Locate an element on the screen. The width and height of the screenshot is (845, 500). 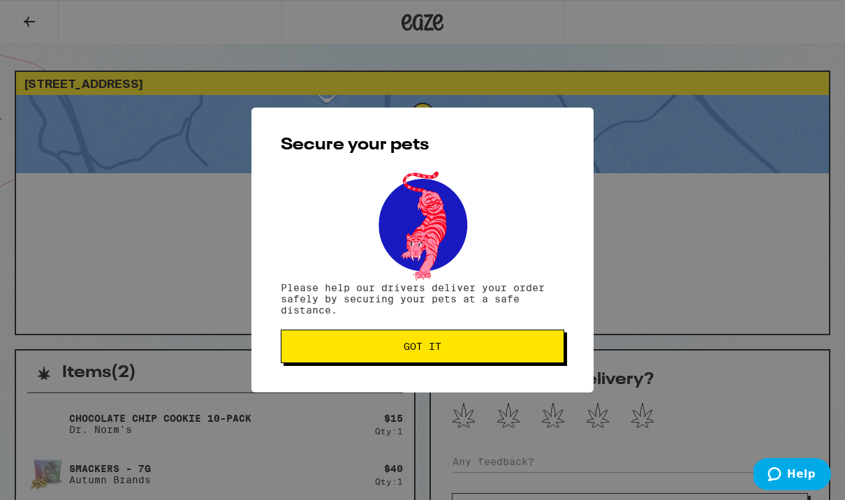
span: Got it is located at coordinates (423, 347).